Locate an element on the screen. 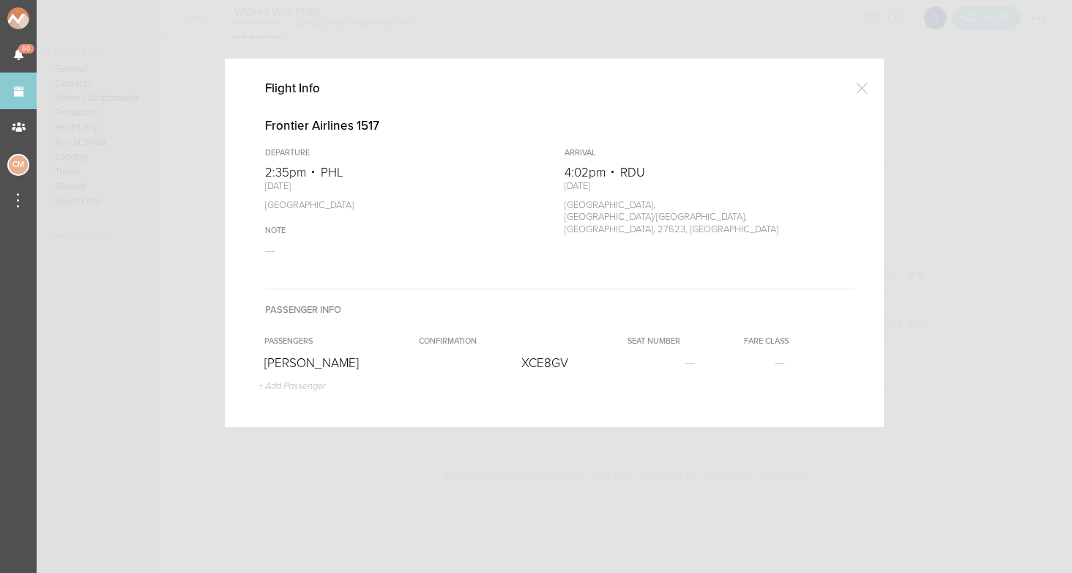 Image resolution: width=1072 pixels, height=573 pixels. img: NOMAD is located at coordinates (48, 18).